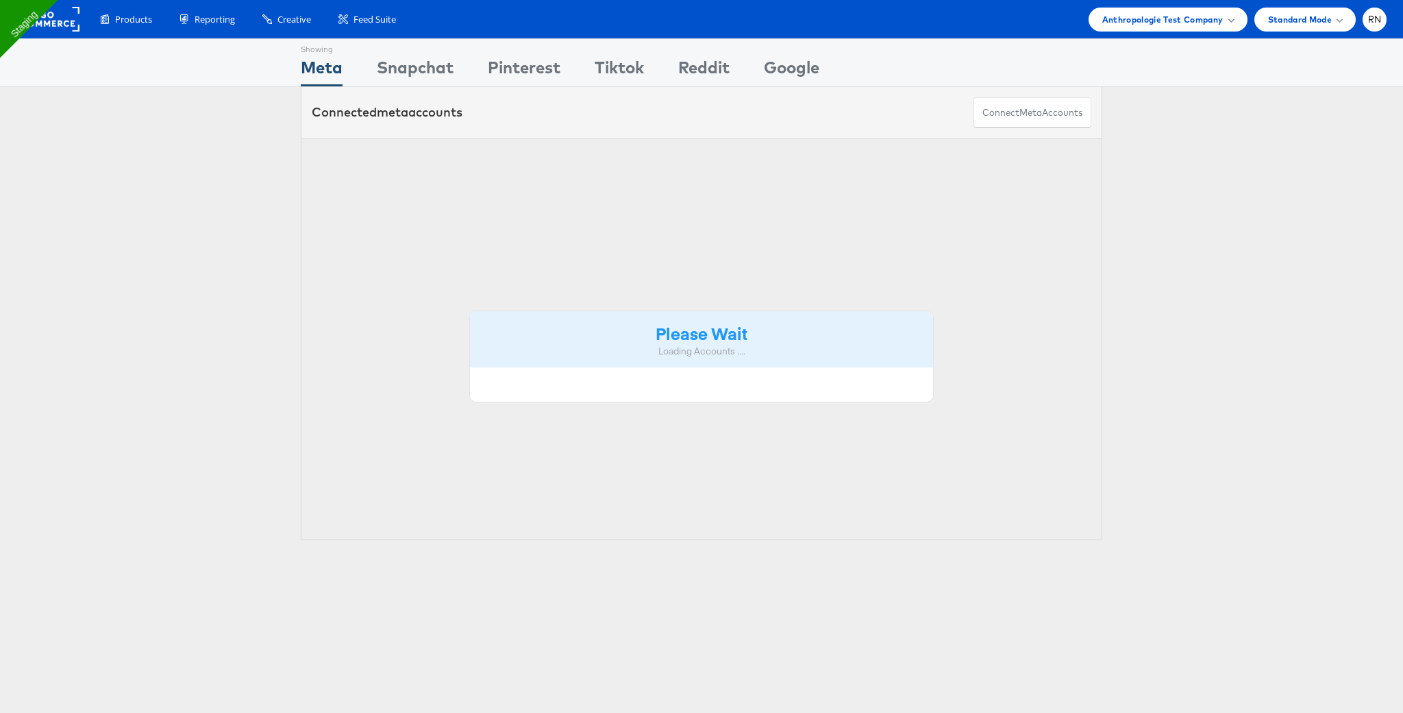  Describe the element at coordinates (702, 332) in the screenshot. I see `strong: Please Wait` at that location.